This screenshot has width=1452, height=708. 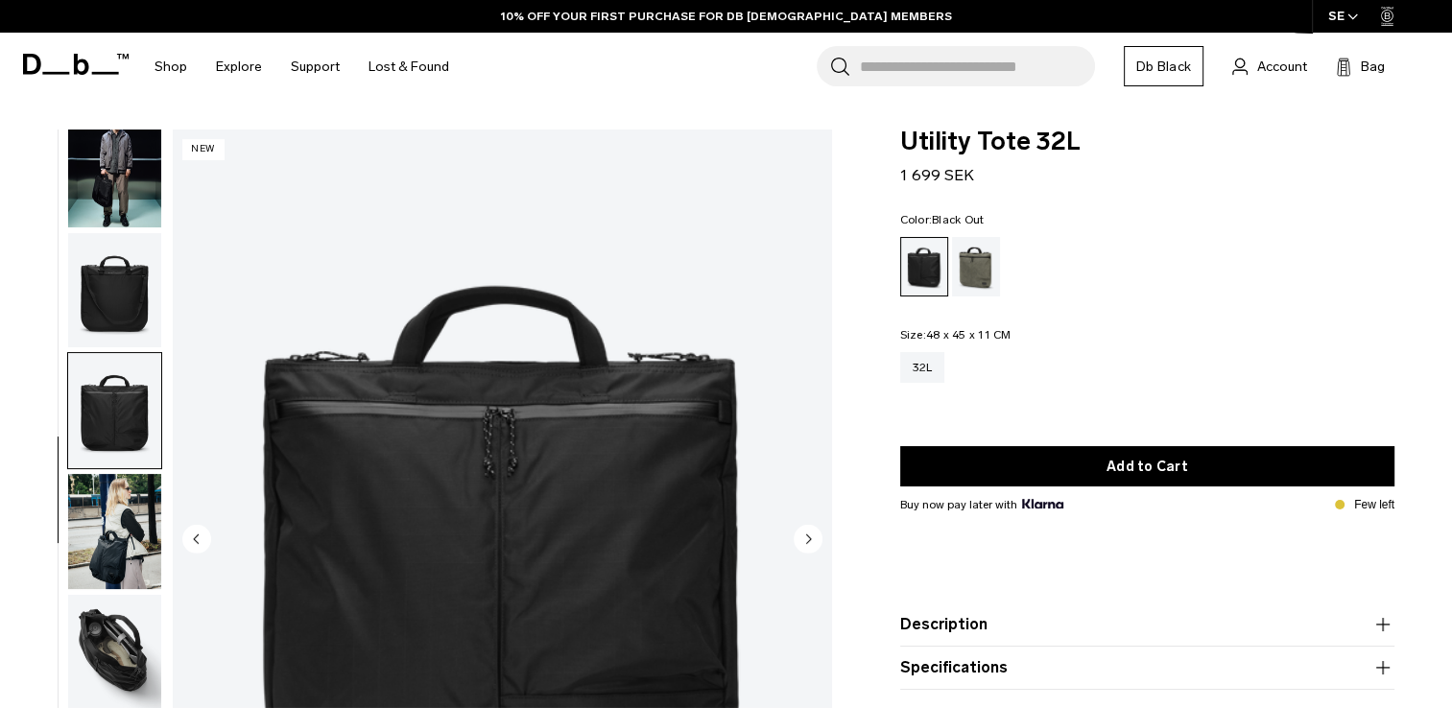 What do you see at coordinates (943, 220) in the screenshot?
I see `legend: Color:` at bounding box center [943, 220].